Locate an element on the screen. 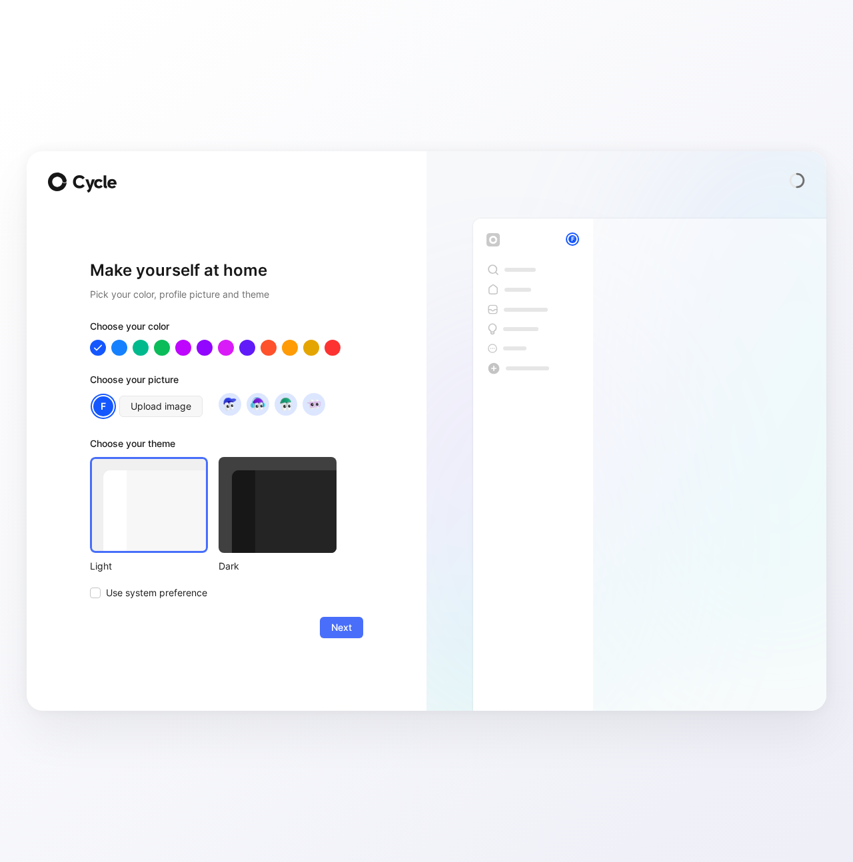  button: Next is located at coordinates (341, 628).